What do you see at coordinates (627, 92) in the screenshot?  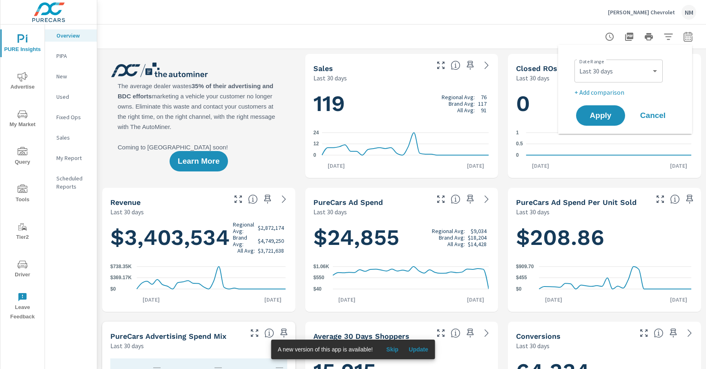 I see `p: + Add comparison` at bounding box center [627, 92].